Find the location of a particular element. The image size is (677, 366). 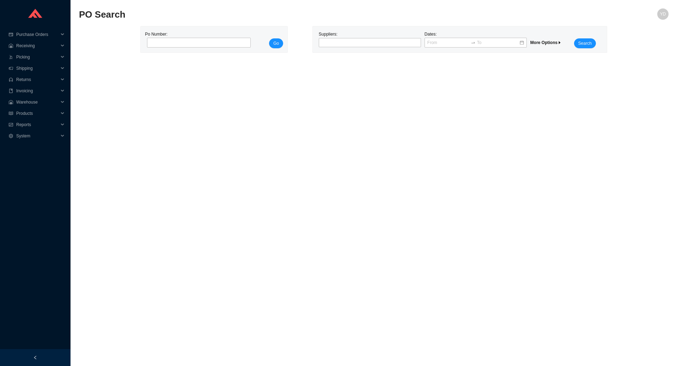

span: fund is located at coordinates (11, 125).